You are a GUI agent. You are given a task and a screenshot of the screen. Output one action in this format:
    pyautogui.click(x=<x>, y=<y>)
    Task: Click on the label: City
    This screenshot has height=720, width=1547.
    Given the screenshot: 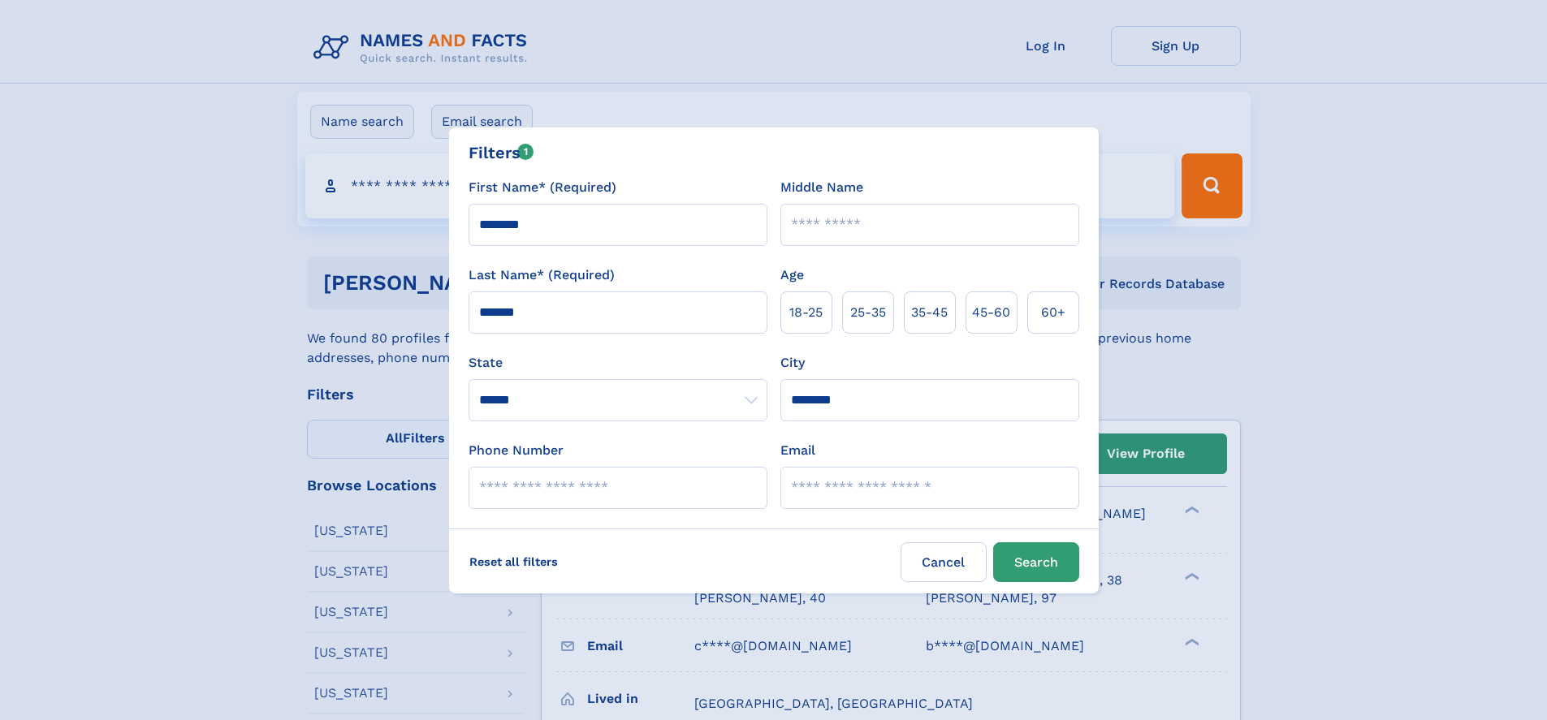 What is the action you would take?
    pyautogui.click(x=792, y=363)
    